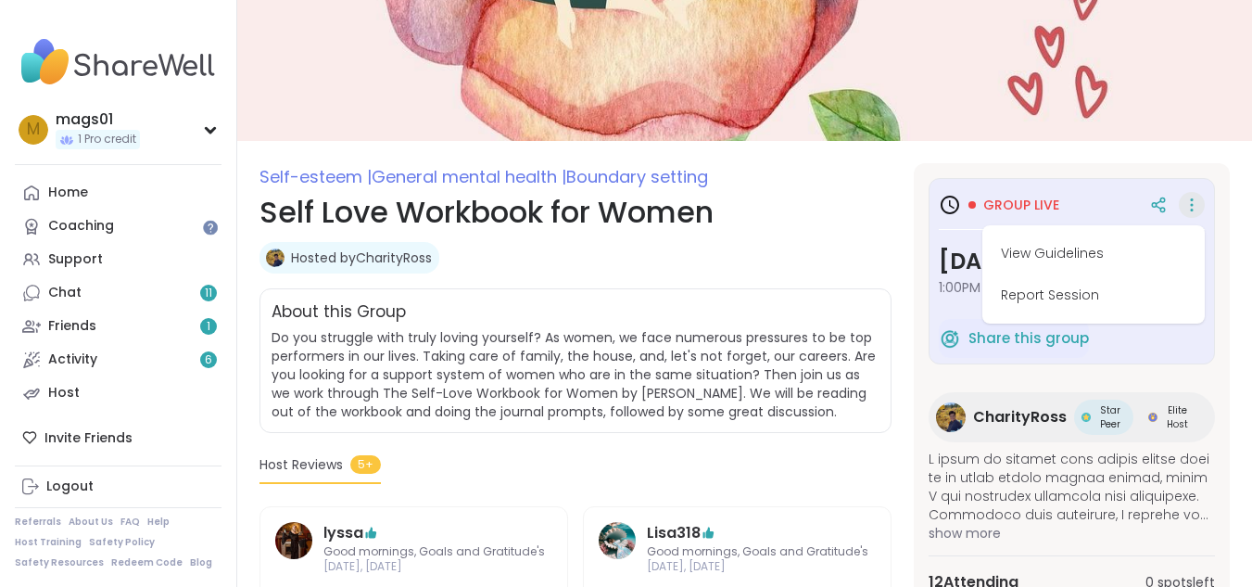 The image size is (1252, 587). I want to click on a: Host, so click(118, 393).